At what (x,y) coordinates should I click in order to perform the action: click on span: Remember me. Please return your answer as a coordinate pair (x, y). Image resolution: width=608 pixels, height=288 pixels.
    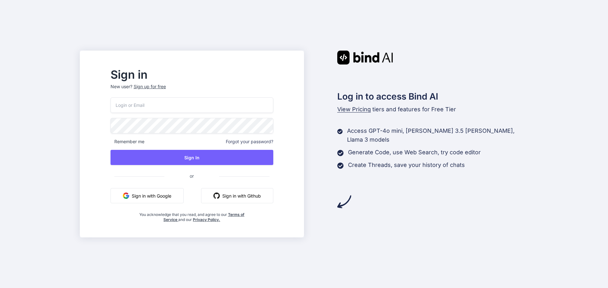
    Looking at the image, I should click on (127, 142).